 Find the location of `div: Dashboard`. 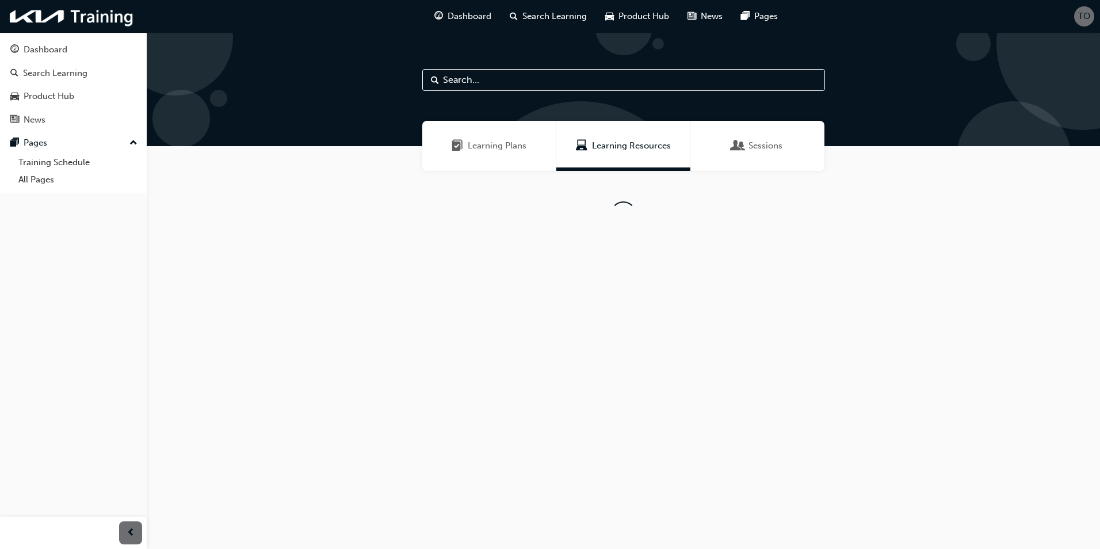

div: Dashboard is located at coordinates (45, 49).